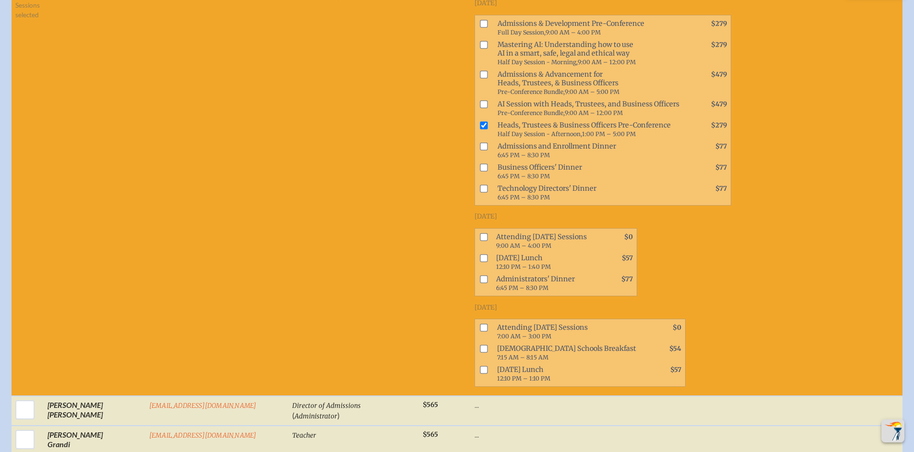 This screenshot has height=452, width=914. I want to click on span: Half Day Session - Afternoon,, so click(540, 134).